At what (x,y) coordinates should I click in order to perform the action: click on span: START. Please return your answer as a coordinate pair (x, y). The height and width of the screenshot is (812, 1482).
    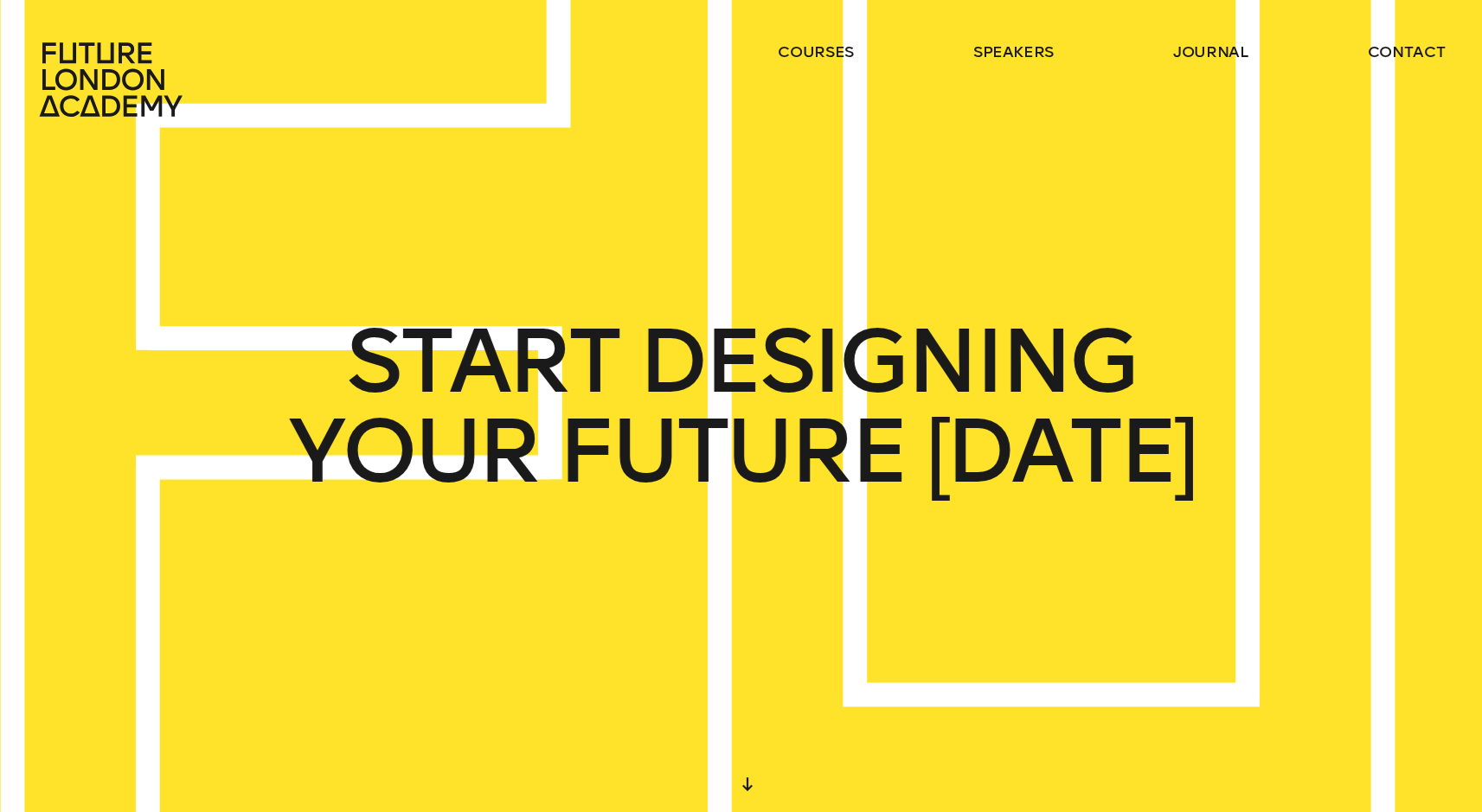
    Looking at the image, I should click on (481, 361).